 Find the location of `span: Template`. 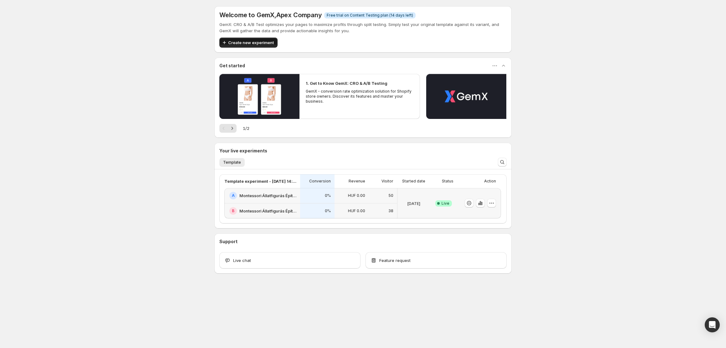

span: Template is located at coordinates (232, 162).